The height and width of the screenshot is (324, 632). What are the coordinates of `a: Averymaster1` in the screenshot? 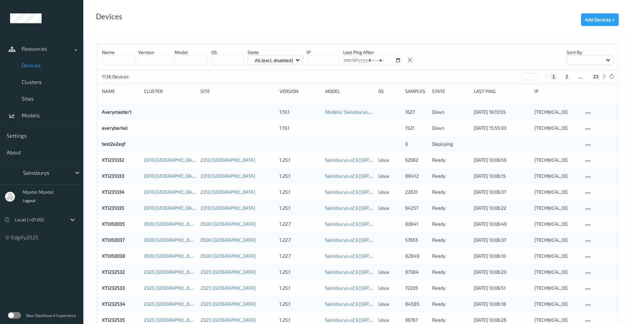 It's located at (117, 112).